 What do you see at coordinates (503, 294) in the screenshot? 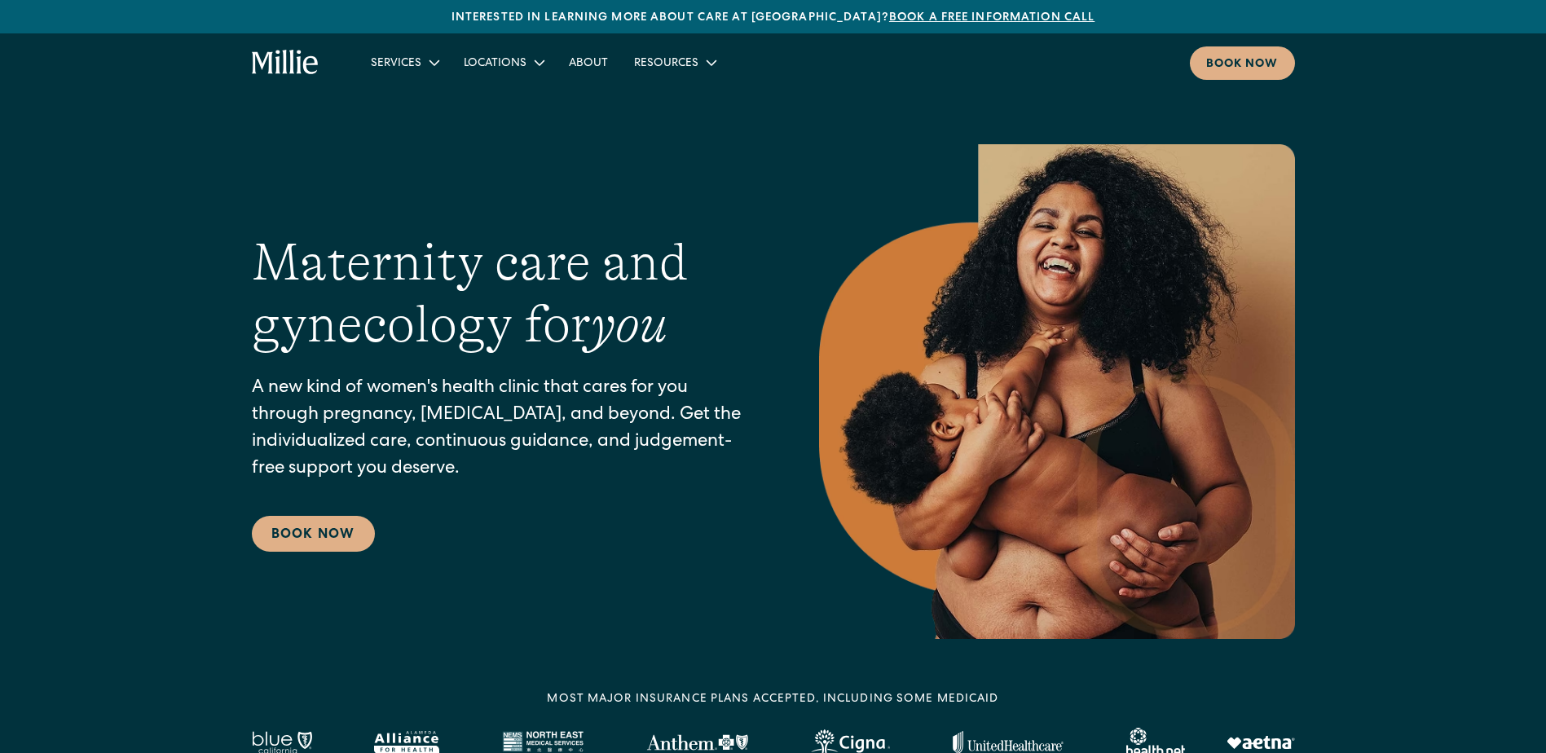
I see `h1: Maternity care and gynecology for` at bounding box center [503, 294].